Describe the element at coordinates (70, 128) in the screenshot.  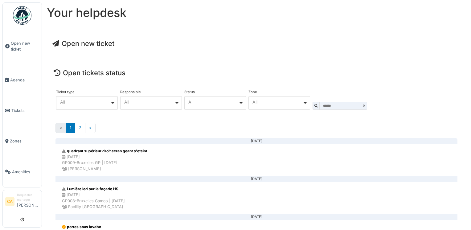
I see `a: 1` at that location.